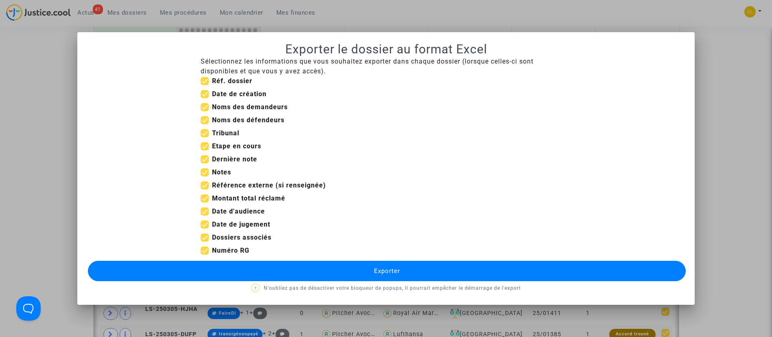 The width and height of the screenshot is (772, 337). Describe the element at coordinates (231, 250) in the screenshot. I see `b: Numéro RG` at that location.